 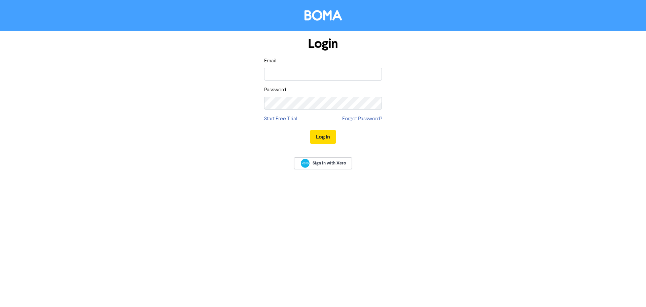 I want to click on img: BOMA Logo, so click(x=323, y=15).